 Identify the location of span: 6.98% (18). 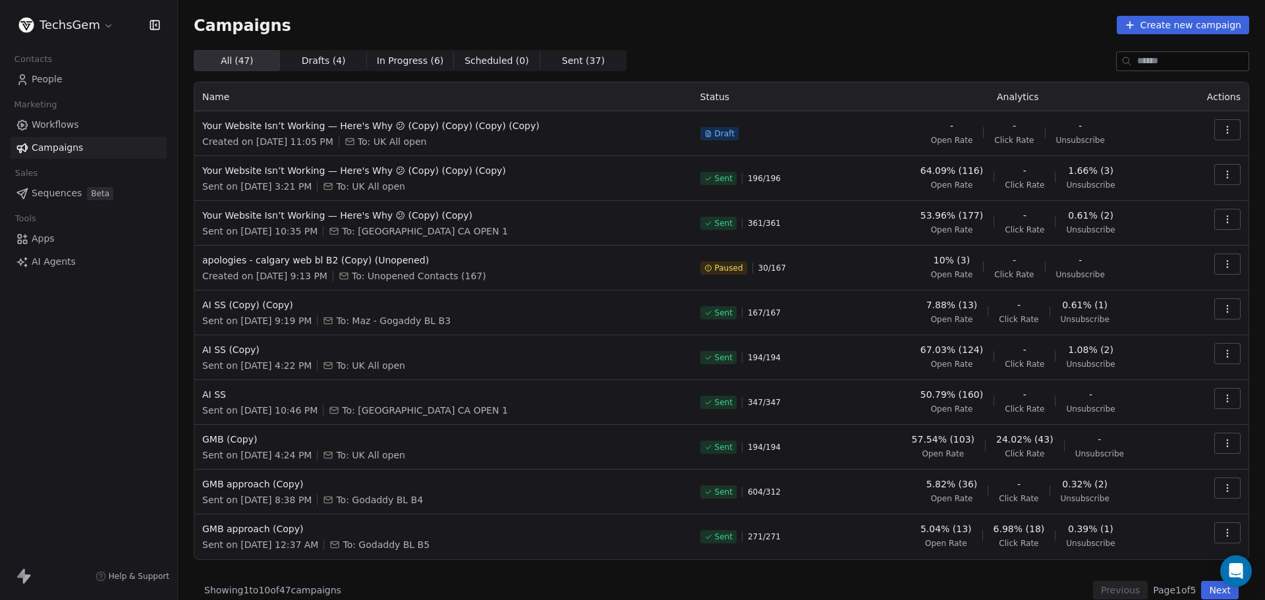
(1019, 529).